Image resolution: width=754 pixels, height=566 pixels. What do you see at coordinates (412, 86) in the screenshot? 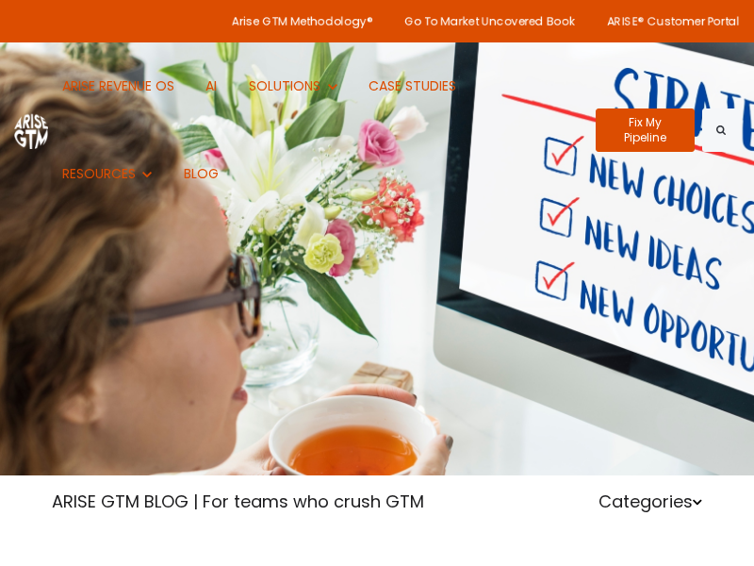
I see `a: CASE STUDIES` at bounding box center [412, 86].